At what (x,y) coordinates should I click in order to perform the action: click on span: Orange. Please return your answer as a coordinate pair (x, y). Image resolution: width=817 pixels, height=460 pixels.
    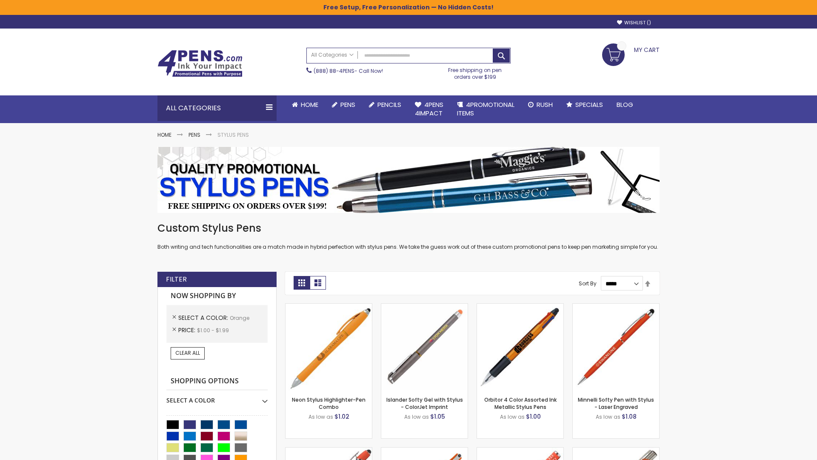
    Looking at the image, I should click on (240, 317).